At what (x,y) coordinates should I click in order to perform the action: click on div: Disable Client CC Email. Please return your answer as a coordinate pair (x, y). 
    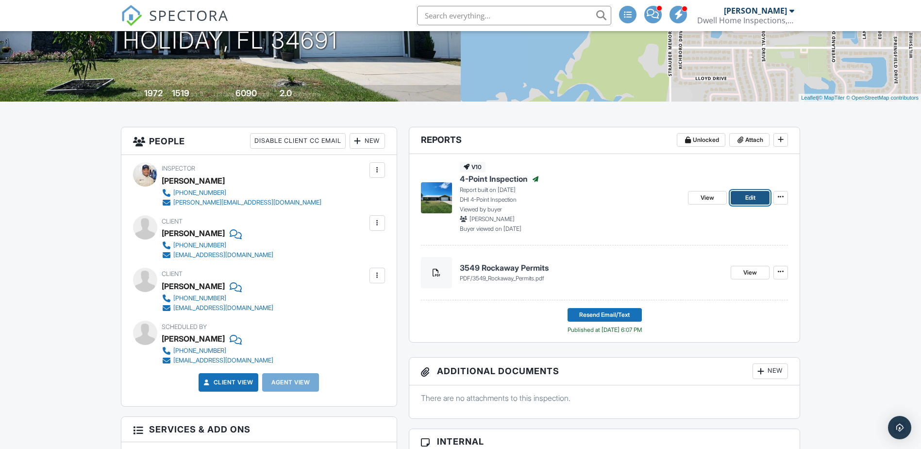
    Looking at the image, I should click on (298, 141).